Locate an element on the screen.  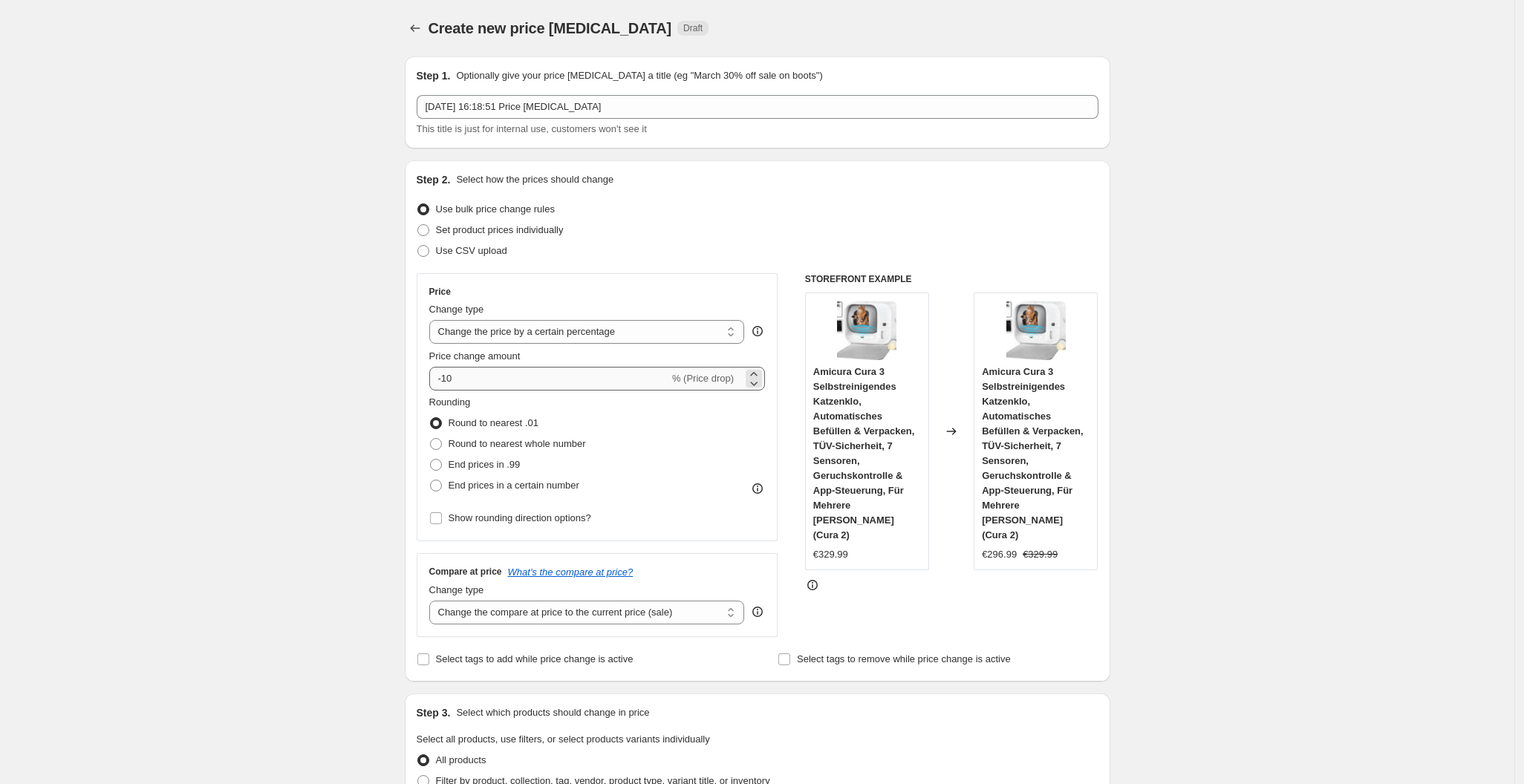
div: €296.99 is located at coordinates (998, 554).